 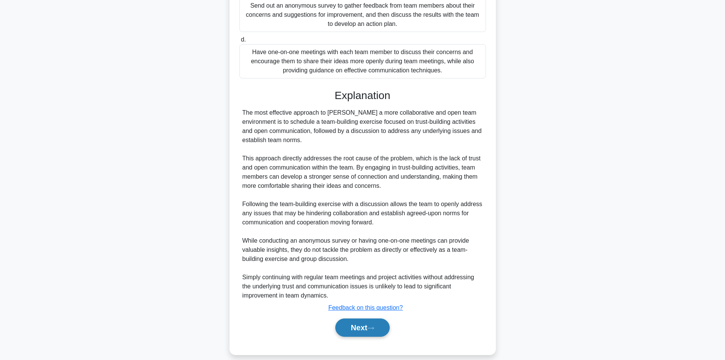 I want to click on u: Feedback on this question?, so click(x=366, y=307).